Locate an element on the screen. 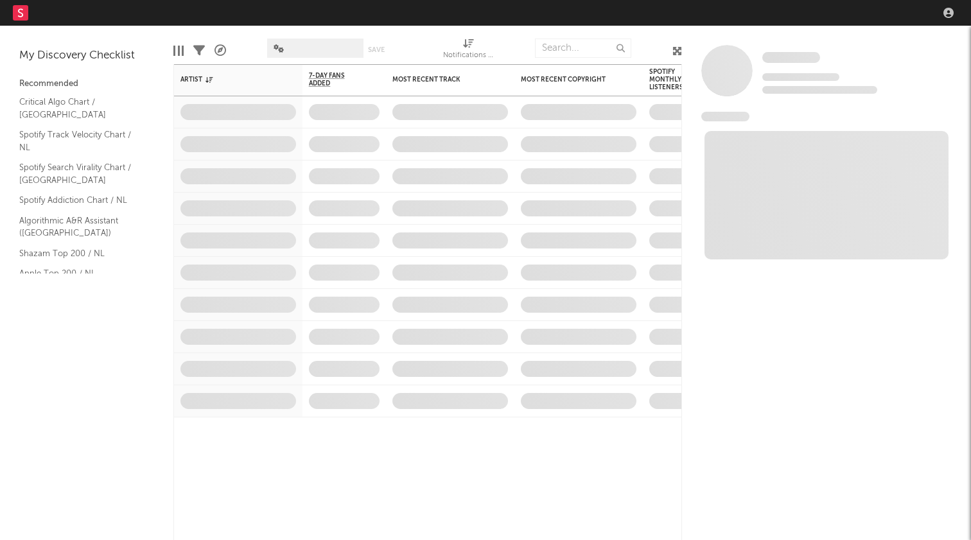 The height and width of the screenshot is (540, 971). div: Spotify Monthly Listeners is located at coordinates (671, 80).